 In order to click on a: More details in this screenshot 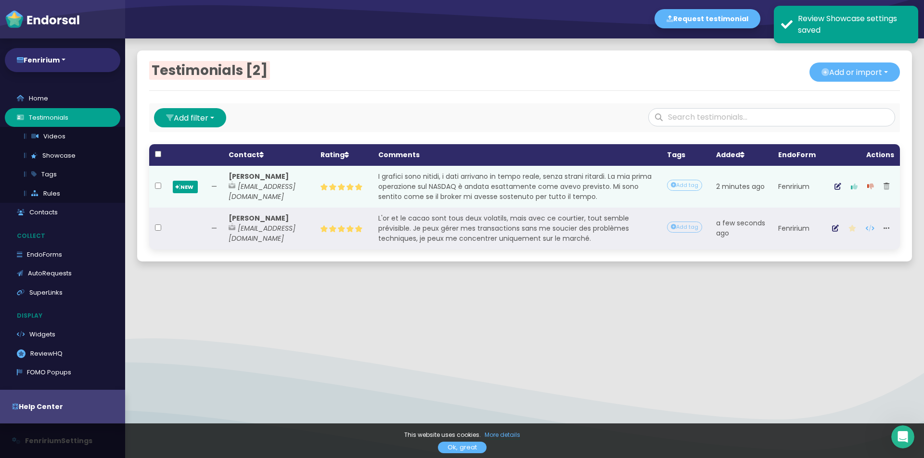, I will do `click(502, 435)`.